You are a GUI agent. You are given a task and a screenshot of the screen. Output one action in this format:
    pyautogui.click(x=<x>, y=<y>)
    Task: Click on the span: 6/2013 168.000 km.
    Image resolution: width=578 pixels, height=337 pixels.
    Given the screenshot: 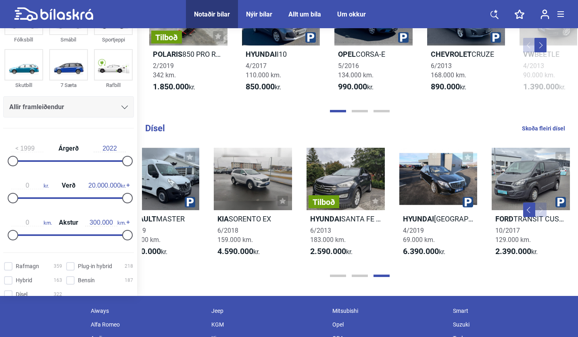 What is the action you would take?
    pyautogui.click(x=448, y=71)
    